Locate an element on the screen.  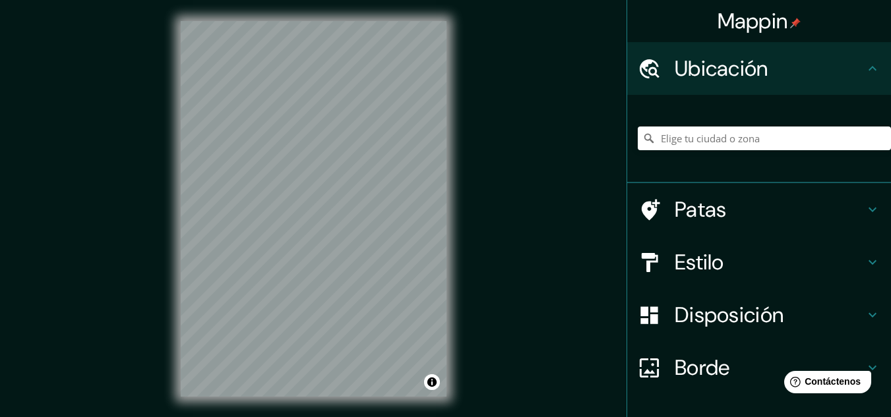
button: Activar o desactivar atribución is located at coordinates (432, 382).